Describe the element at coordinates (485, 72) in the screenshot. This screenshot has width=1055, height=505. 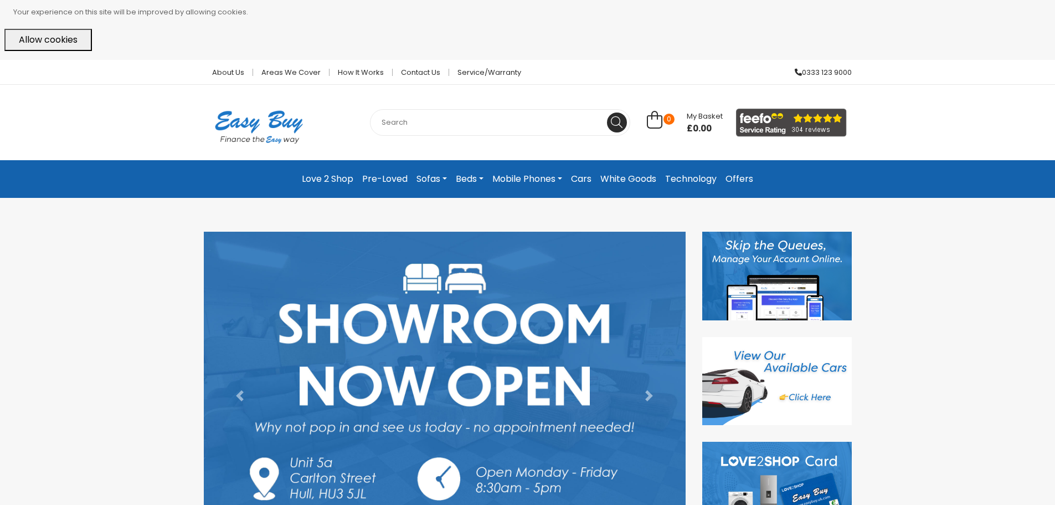
I see `a: Service/Warranty` at that location.